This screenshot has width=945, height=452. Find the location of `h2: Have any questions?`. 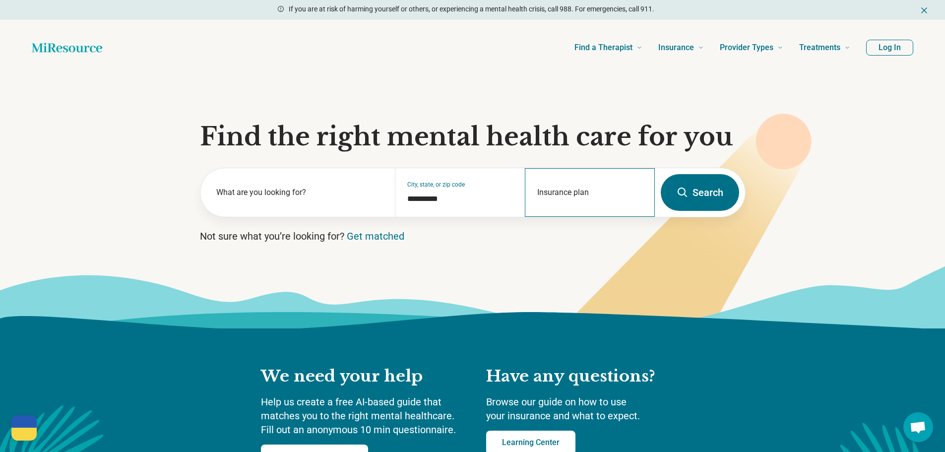

h2: Have any questions? is located at coordinates (586, 377).